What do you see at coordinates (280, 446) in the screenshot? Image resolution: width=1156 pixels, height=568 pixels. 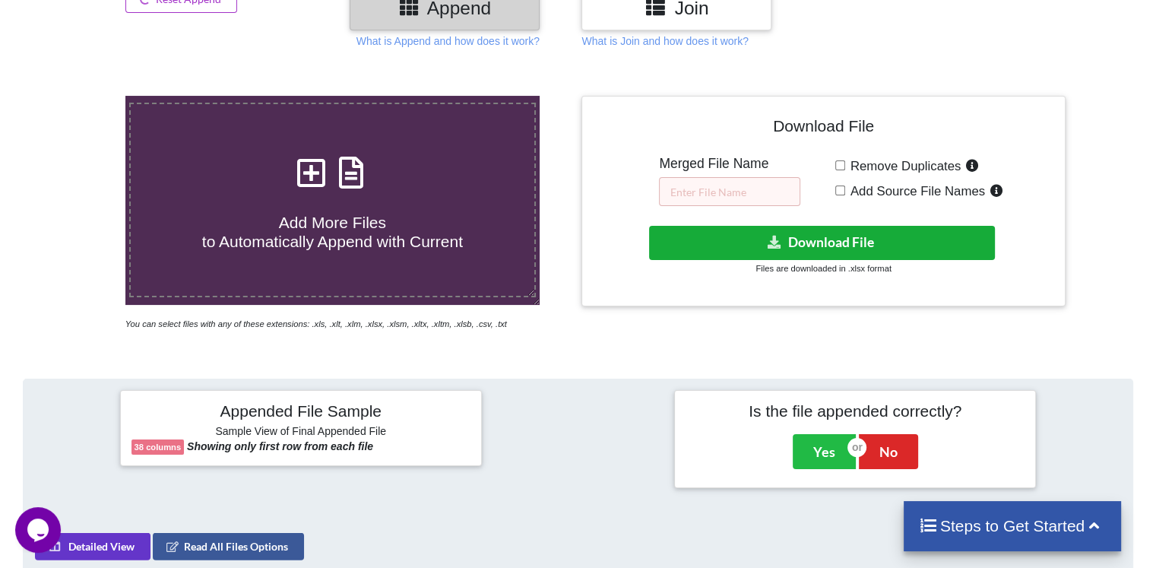 I see `b: Showing only first row from each file` at bounding box center [280, 446].